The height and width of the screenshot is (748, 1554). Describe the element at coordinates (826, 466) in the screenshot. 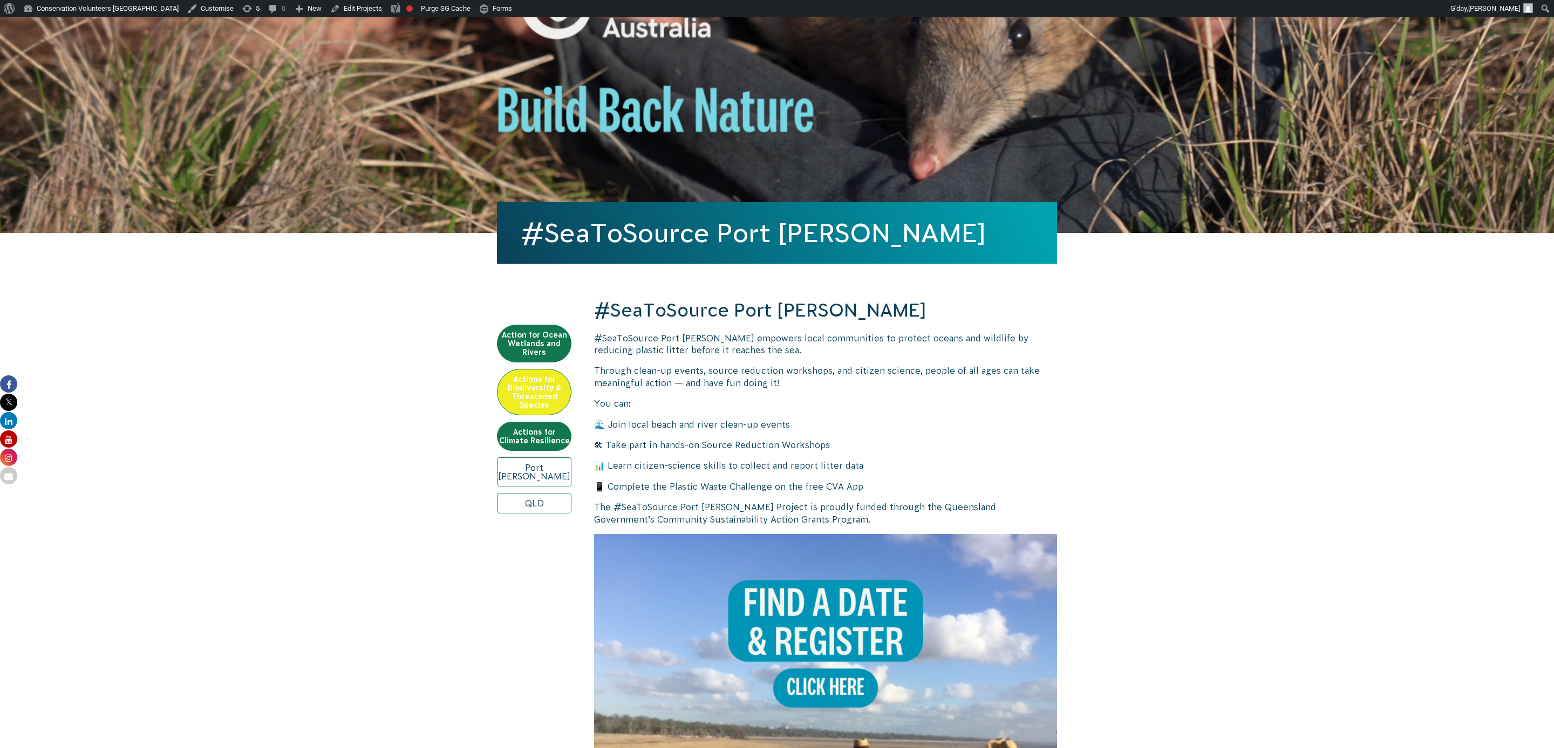

I see `p: 📊 Learn citizen-science skills to collect and report litter data` at that location.